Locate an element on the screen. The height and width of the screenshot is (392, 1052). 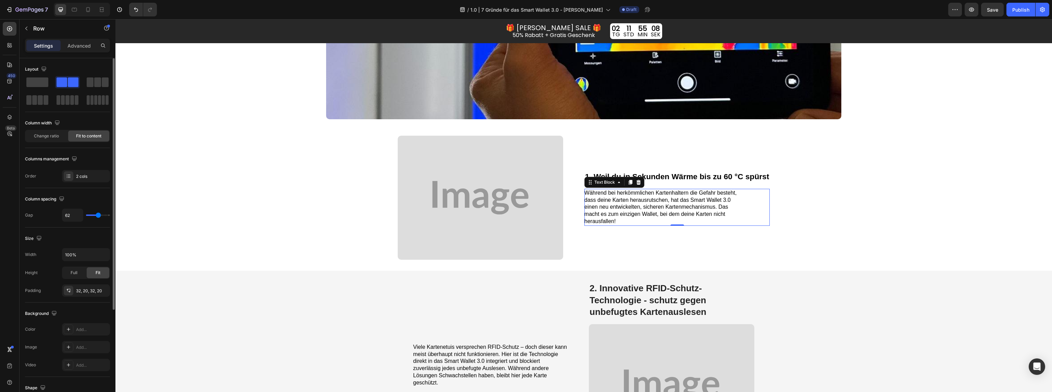
span: Draft is located at coordinates (632, 10).